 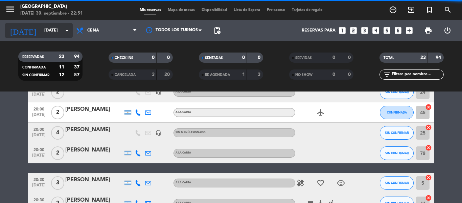 What do you see at coordinates (39, 179) in the screenshot?
I see `span: 20:30` at bounding box center [39, 179].